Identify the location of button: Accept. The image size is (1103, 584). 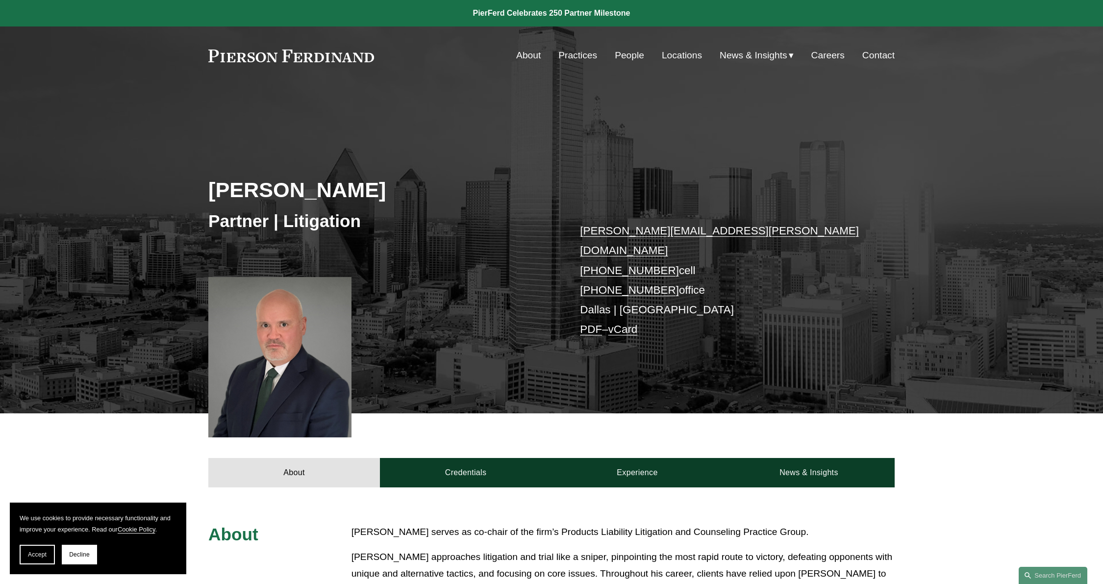
(37, 554).